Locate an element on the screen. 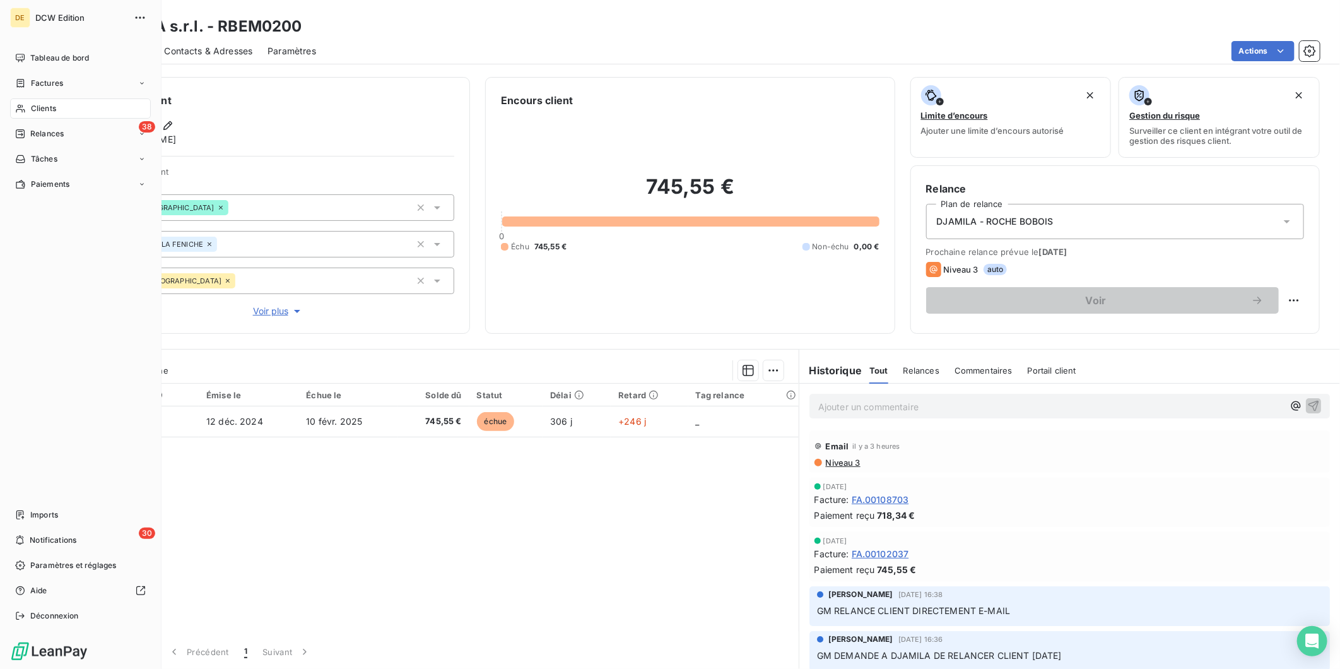 Image resolution: width=1340 pixels, height=669 pixels. span: FA.00102037 is located at coordinates (880, 553).